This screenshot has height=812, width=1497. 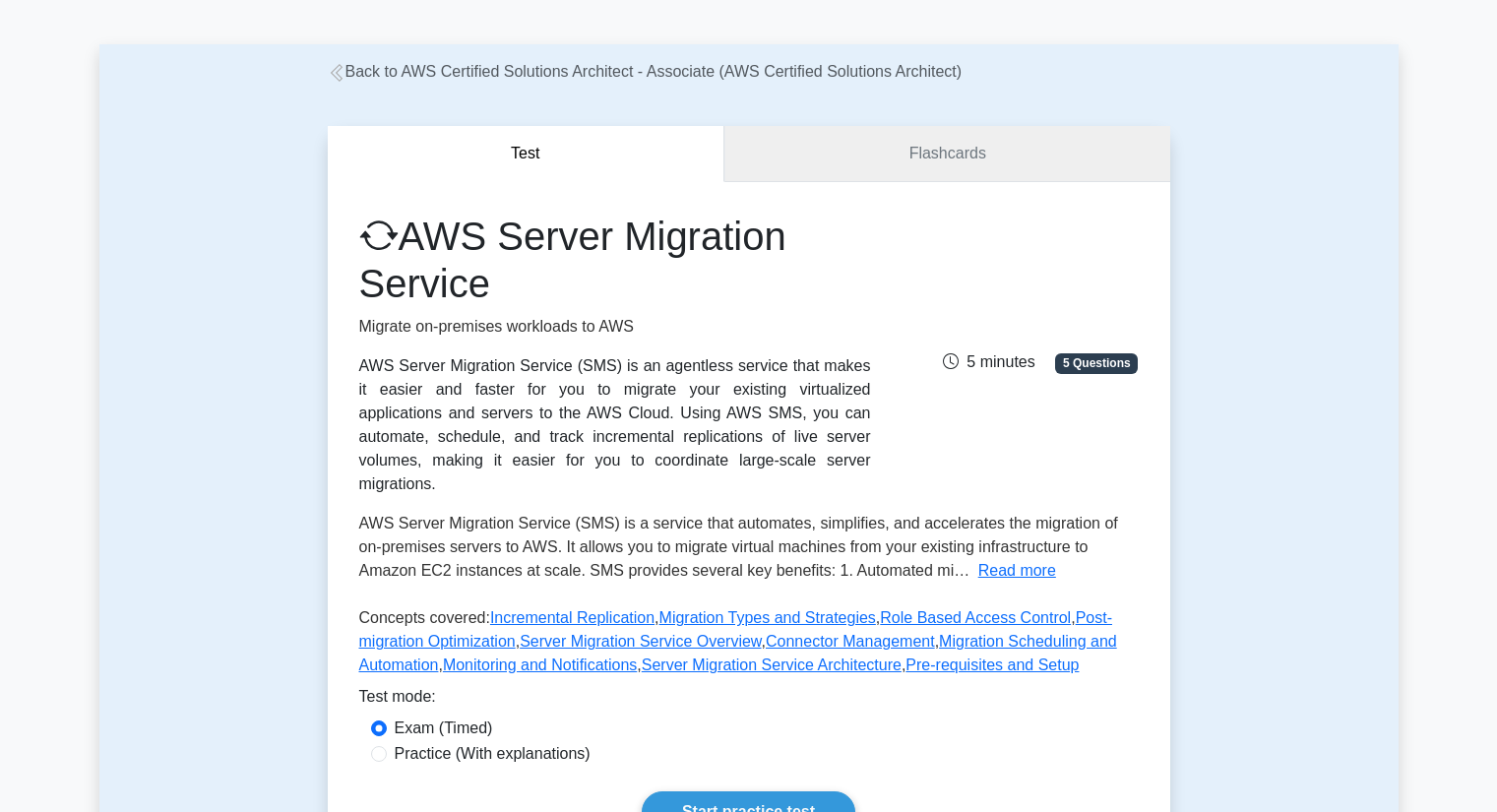 What do you see at coordinates (492, 754) in the screenshot?
I see `label: Practice (With explanations)` at bounding box center [492, 754].